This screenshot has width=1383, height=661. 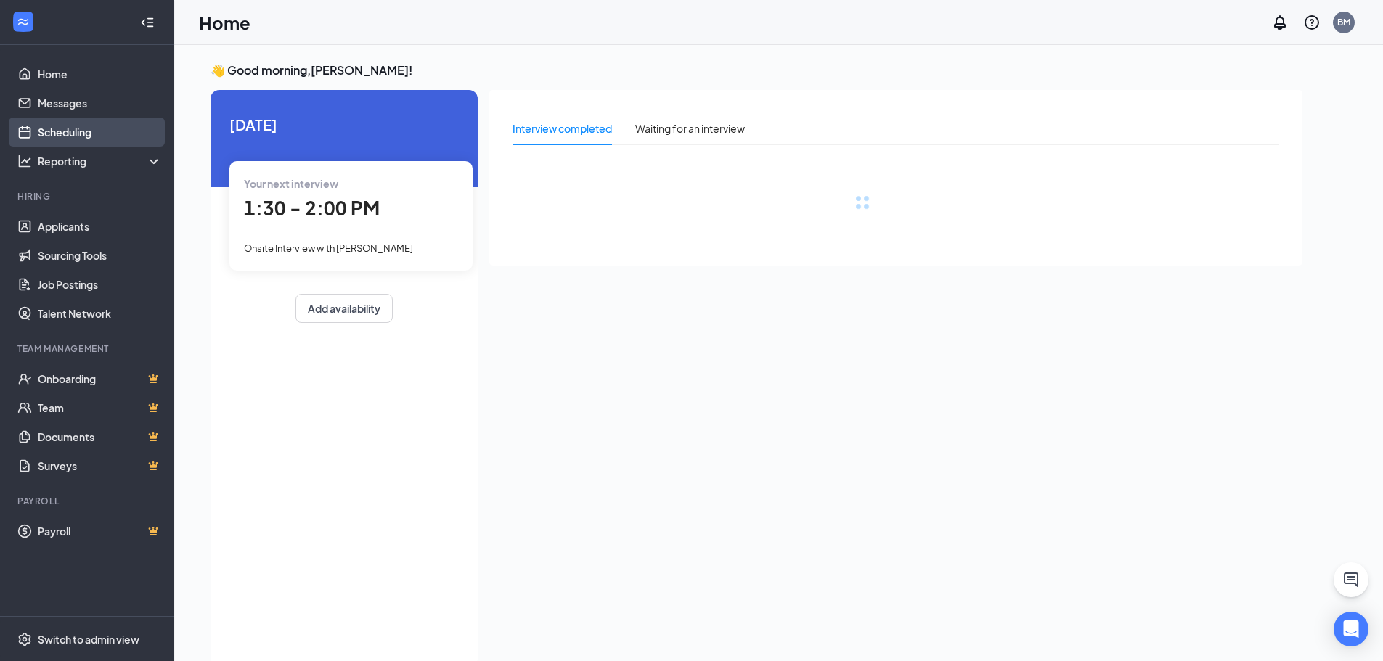 I want to click on h1: Home, so click(x=224, y=23).